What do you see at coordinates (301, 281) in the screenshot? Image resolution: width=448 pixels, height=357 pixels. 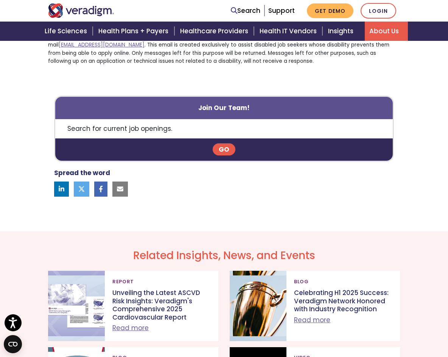 I see `span: Blog` at bounding box center [301, 281].